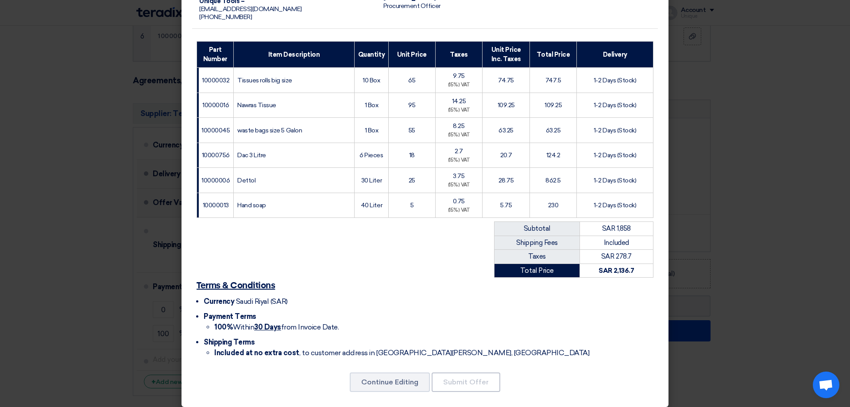  I want to click on th: Quantity, so click(371, 54).